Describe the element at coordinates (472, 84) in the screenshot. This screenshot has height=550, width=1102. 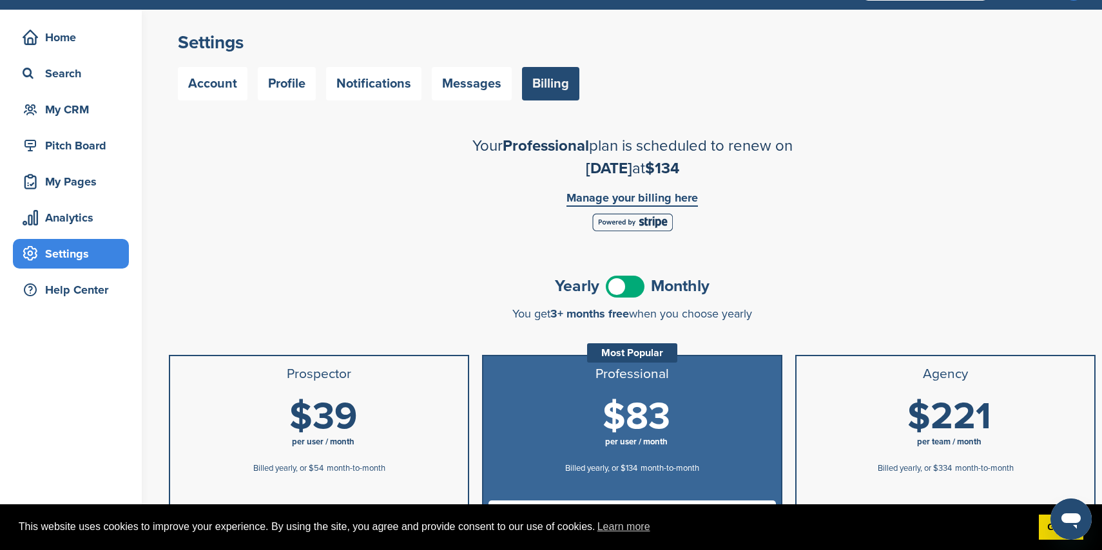
I see `a: Messages` at that location.